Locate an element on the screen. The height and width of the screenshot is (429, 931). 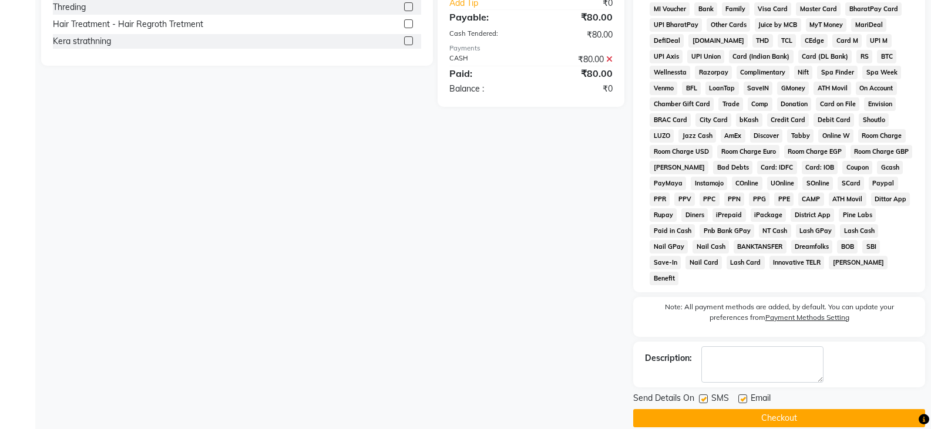
span: Shoutlo is located at coordinates (873, 120).